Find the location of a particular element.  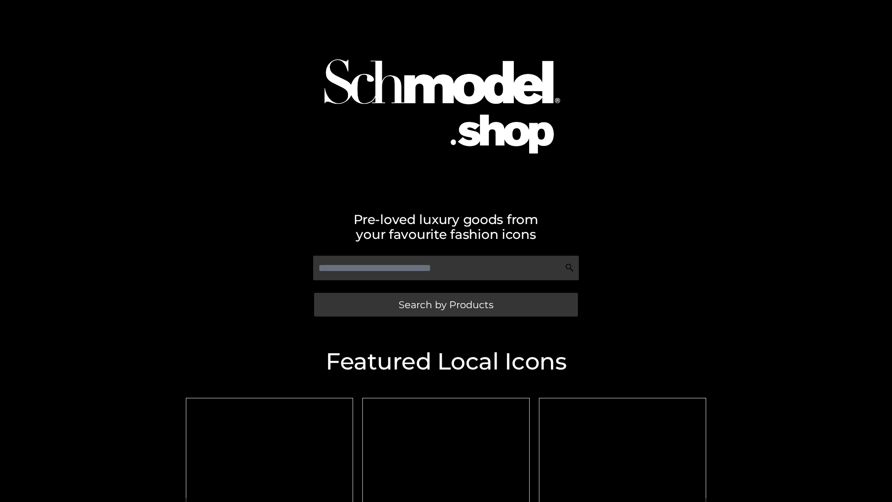

h2: Pre-loved luxury goods from your favourite fashion icons is located at coordinates (446, 227).